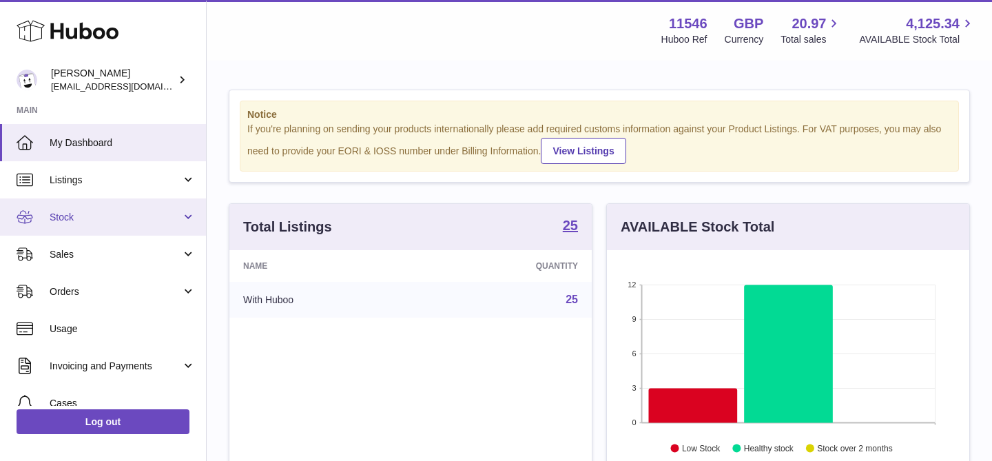 This screenshot has height=461, width=992. Describe the element at coordinates (917, 39) in the screenshot. I see `span: AVAILABLE Stock Total` at that location.